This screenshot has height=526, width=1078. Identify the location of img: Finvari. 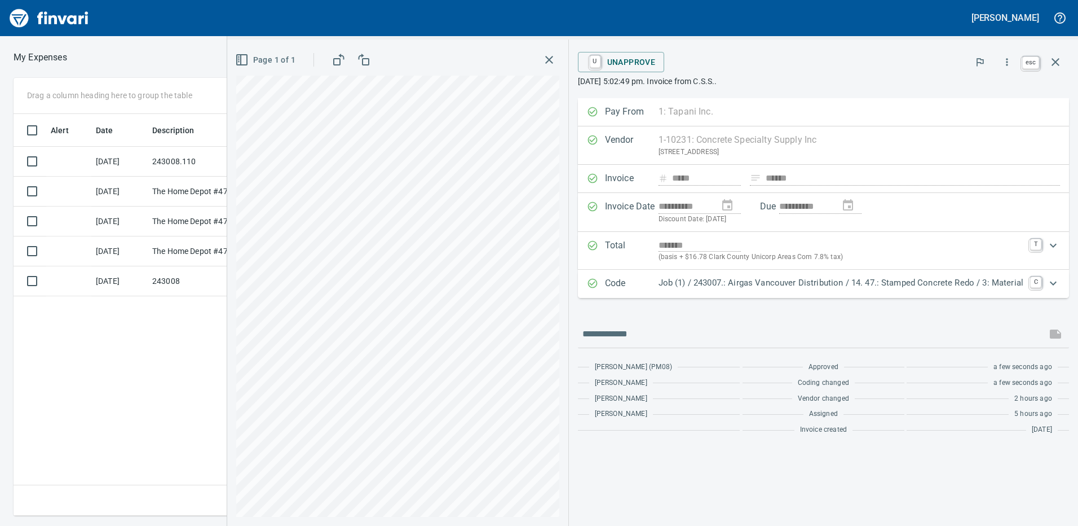
(49, 18).